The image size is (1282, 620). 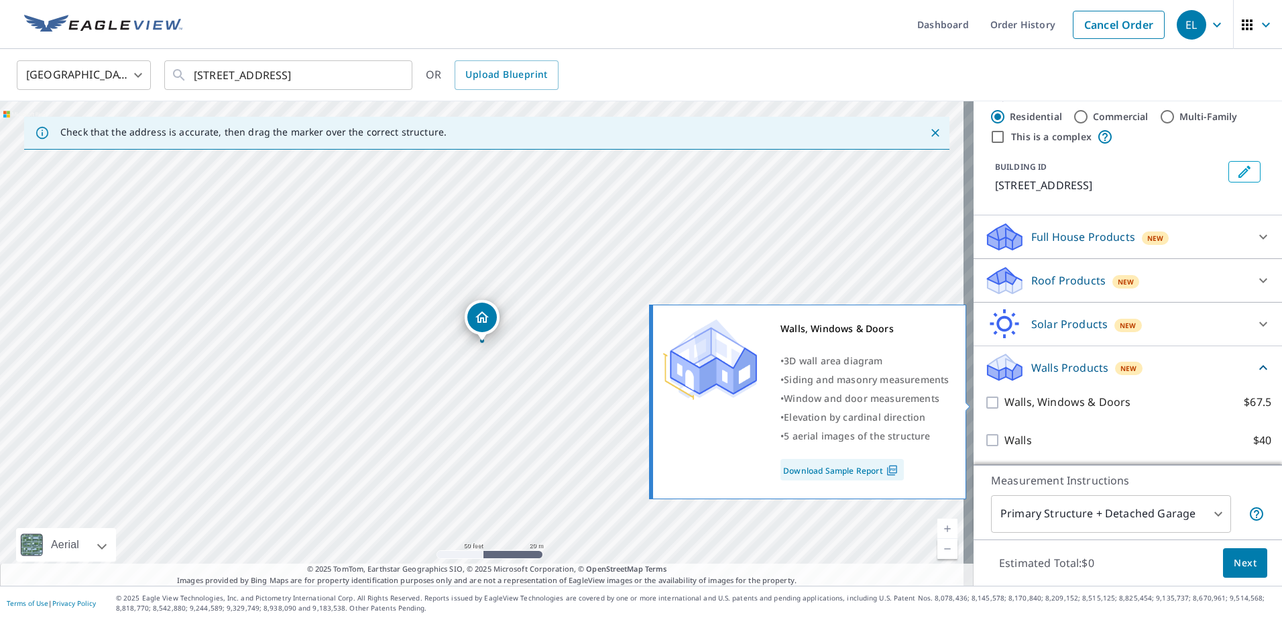 I want to click on a: Terms, so click(x=656, y=568).